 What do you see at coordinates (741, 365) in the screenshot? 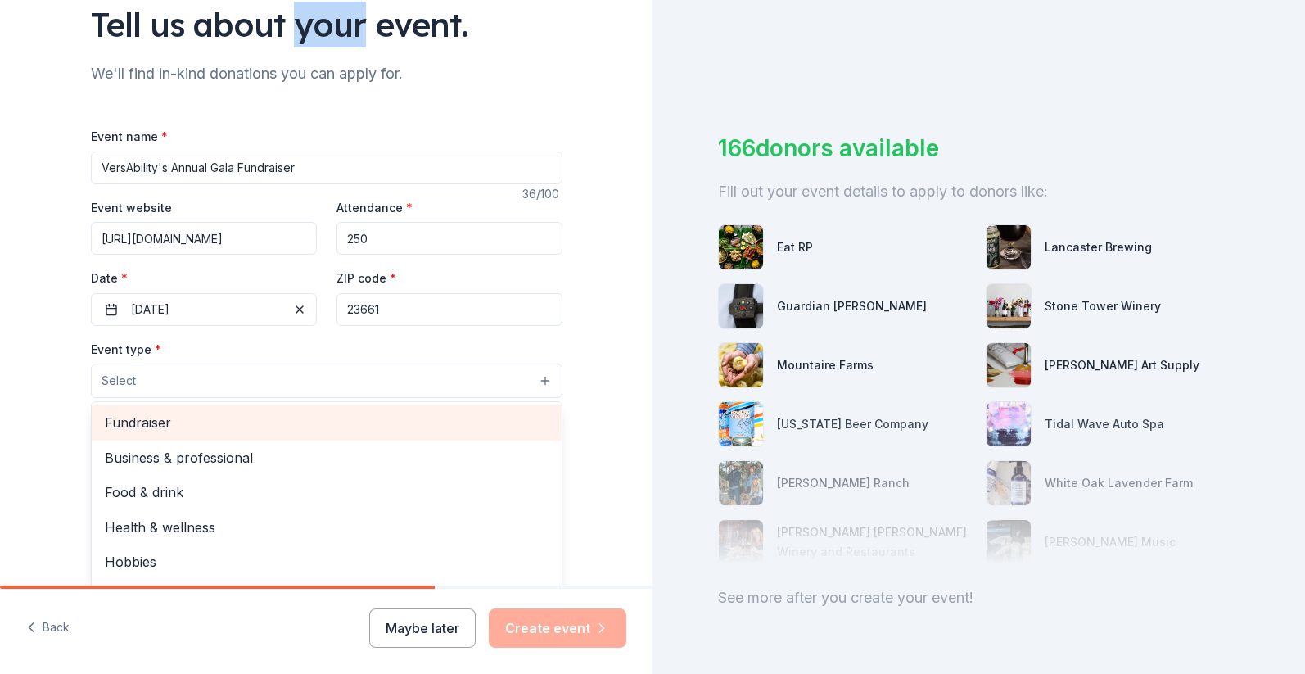
I see `img: photo for Mountaire Farms` at bounding box center [741, 365].